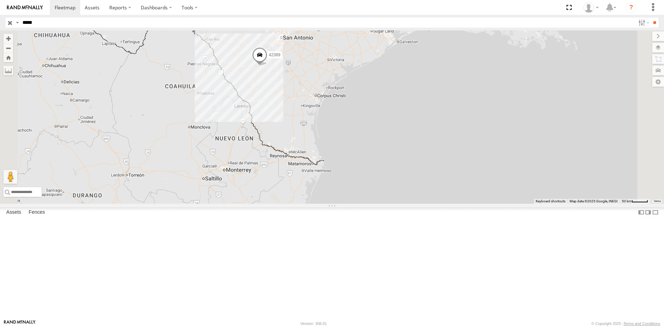 This screenshot has height=327, width=664. I want to click on button: Map Scale: 50 km per 44 pixels, so click(634, 201).